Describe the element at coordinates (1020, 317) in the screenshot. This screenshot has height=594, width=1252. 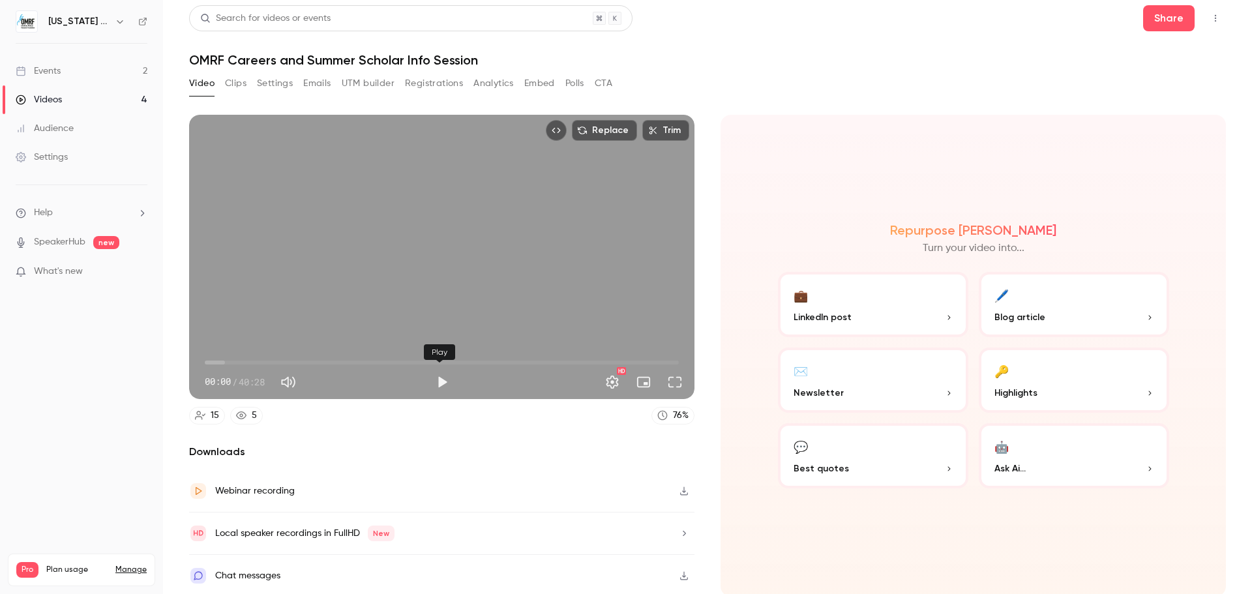
I see `span: Blog article` at that location.